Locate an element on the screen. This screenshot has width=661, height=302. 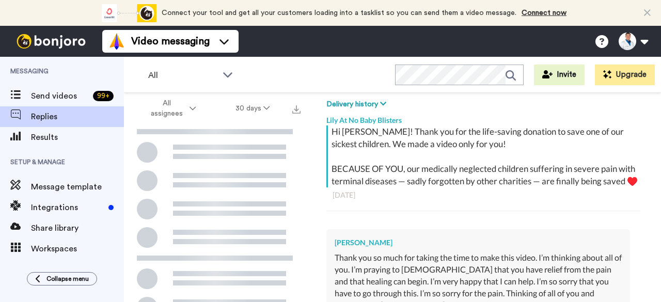
img: bj-logo-header-white.svg is located at coordinates (51, 41).